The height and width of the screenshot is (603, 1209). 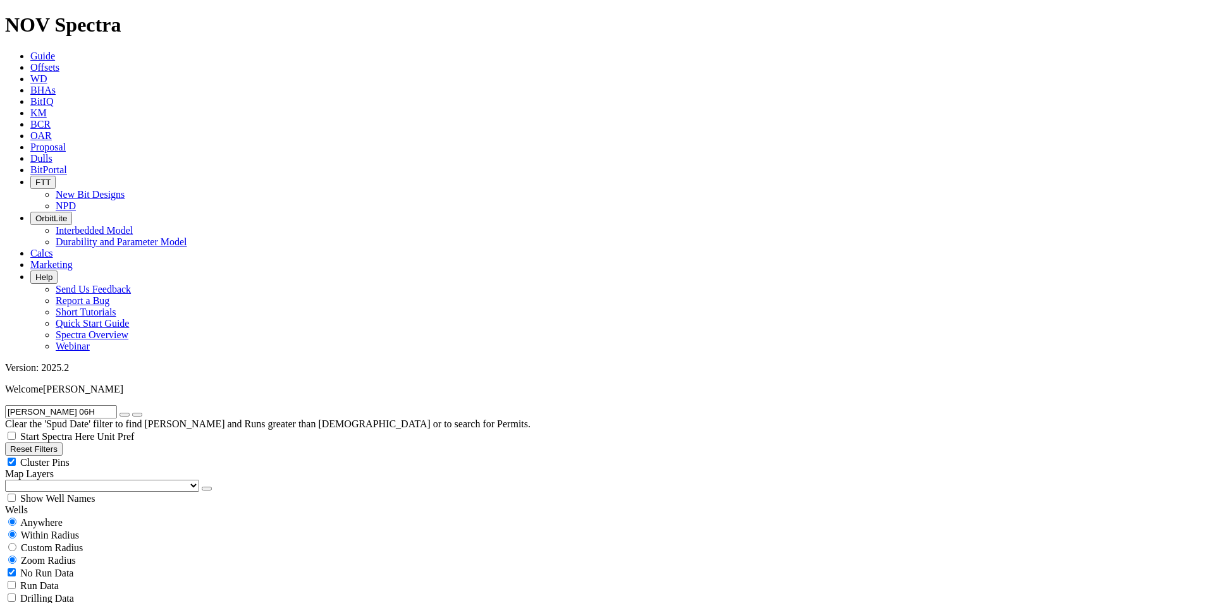 What do you see at coordinates (49, 169) in the screenshot?
I see `a: BitPortal` at bounding box center [49, 169].